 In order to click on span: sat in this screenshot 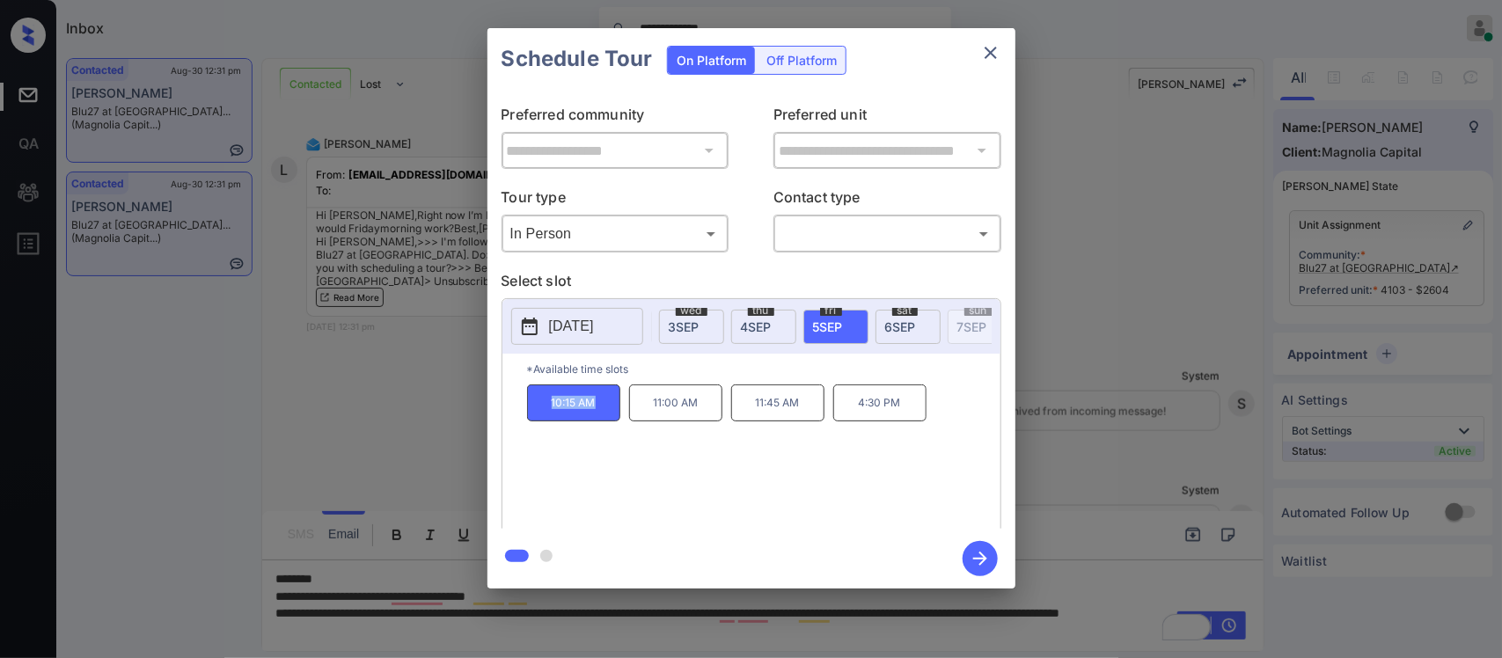, I will do `click(904, 311)`.